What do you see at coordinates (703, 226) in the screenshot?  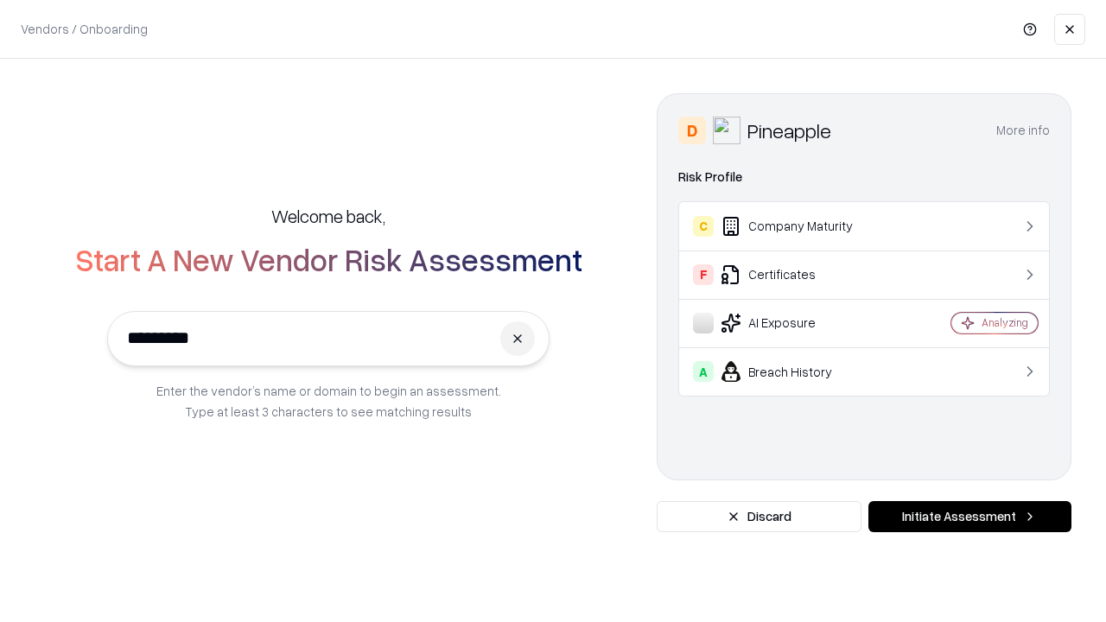 I see `div: C` at bounding box center [703, 226].